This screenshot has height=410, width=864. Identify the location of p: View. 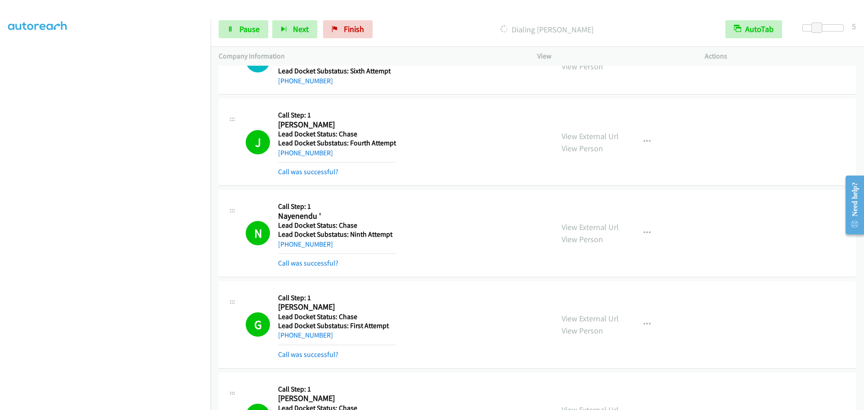
(613, 56).